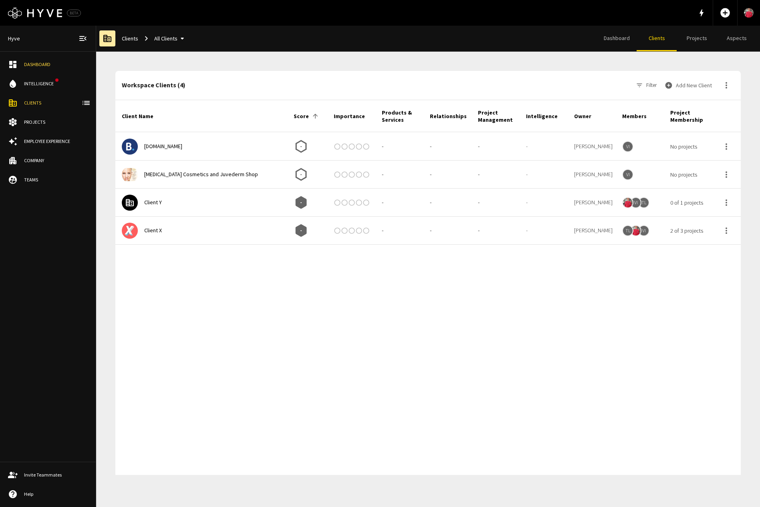 The height and width of the screenshot is (507, 760). Describe the element at coordinates (56, 180) in the screenshot. I see `div: Teams` at that location.